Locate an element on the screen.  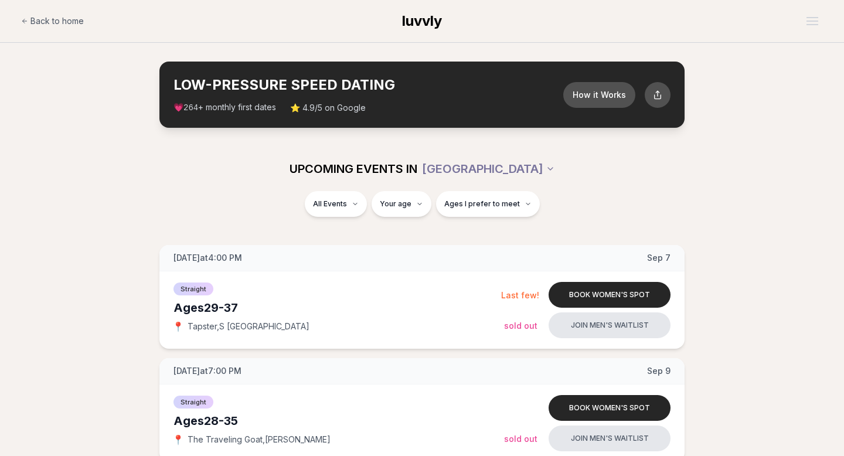
a: Back to home is located at coordinates (52, 21).